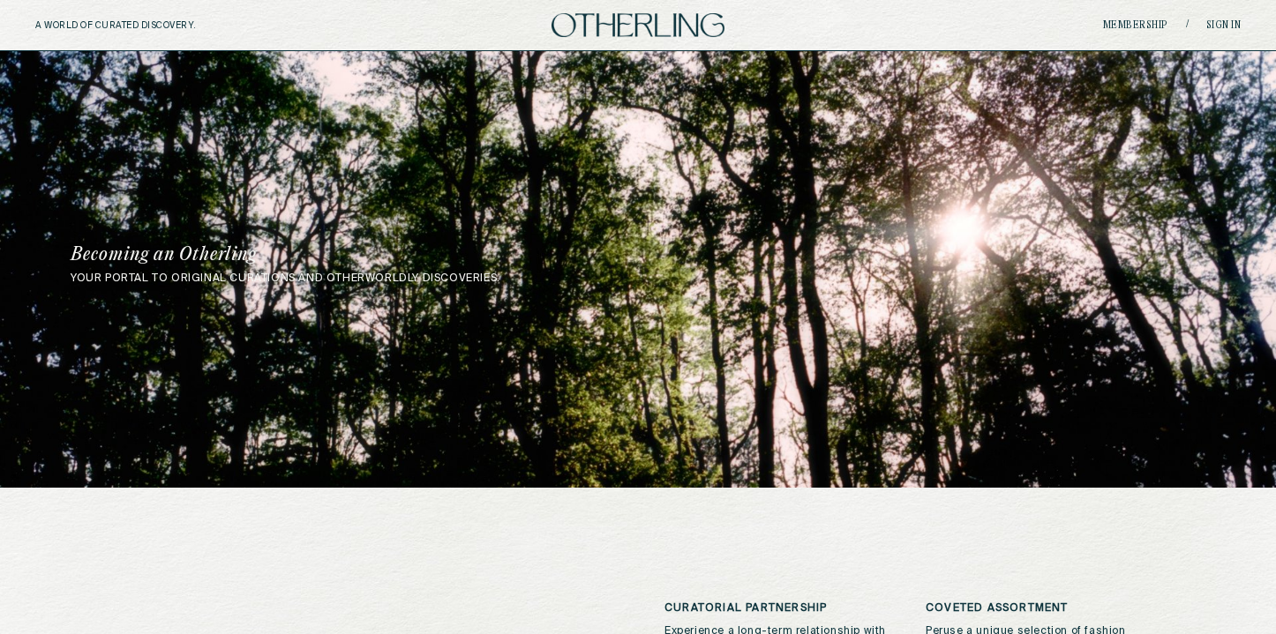 Image resolution: width=1276 pixels, height=634 pixels. I want to click on h3: Coveted Assortment, so click(1043, 609).